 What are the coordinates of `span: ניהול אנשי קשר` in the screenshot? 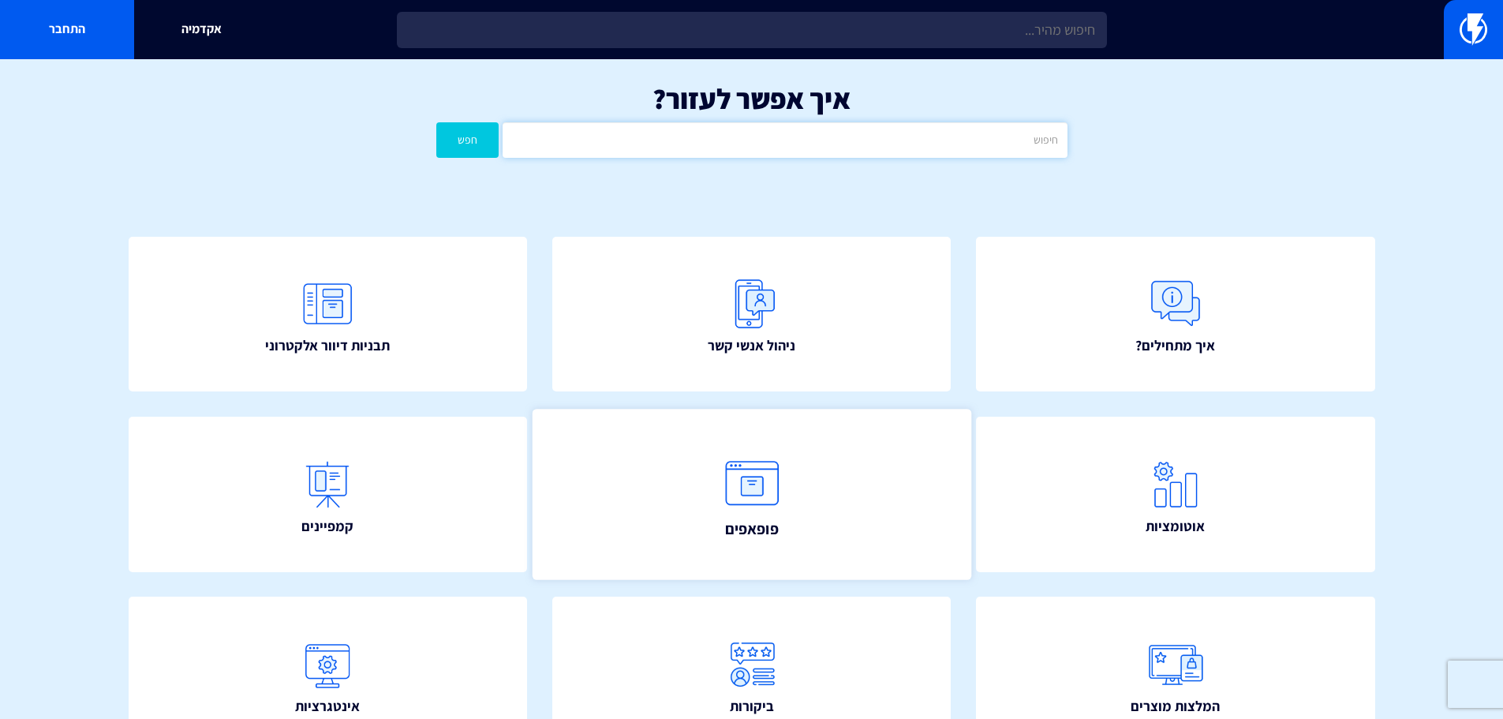 It's located at (751, 346).